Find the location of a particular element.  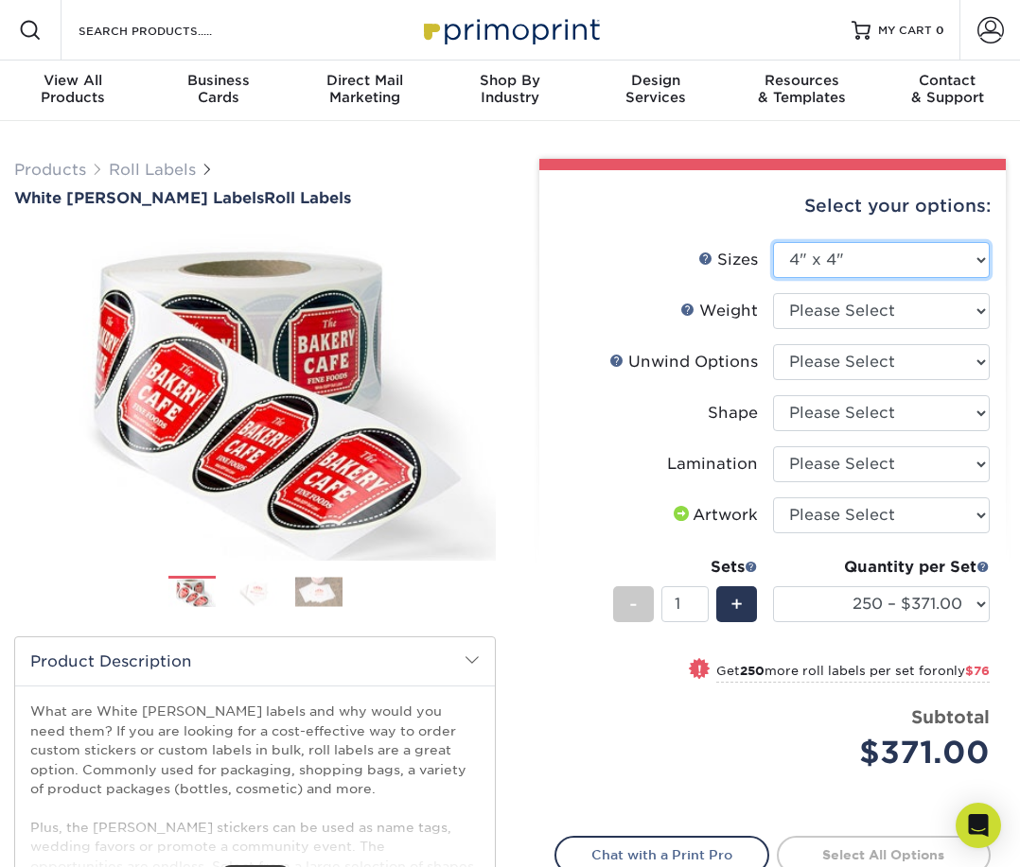

strong: 250 is located at coordinates (752, 671).